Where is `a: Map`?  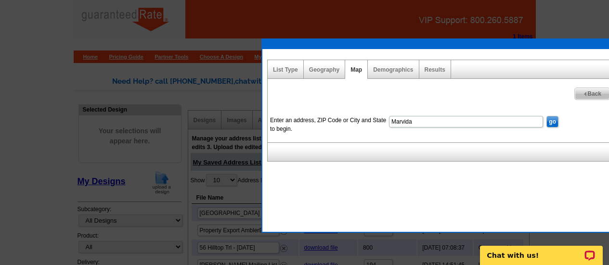 a: Map is located at coordinates (356, 70).